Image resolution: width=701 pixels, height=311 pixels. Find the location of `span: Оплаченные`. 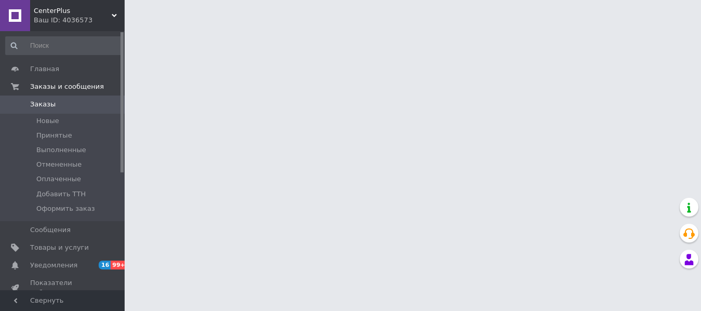

span: Оплаченные is located at coordinates (59, 179).